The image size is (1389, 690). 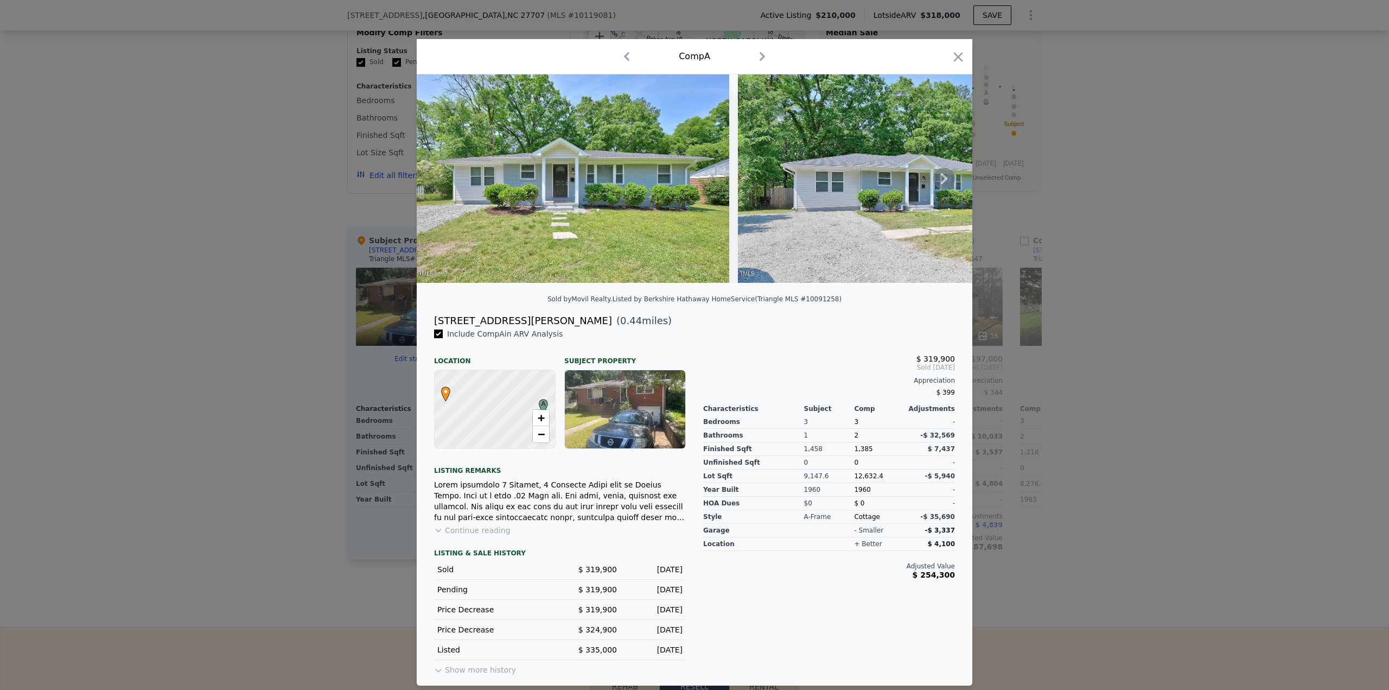 What do you see at coordinates (829, 409) in the screenshot?
I see `div: Subject` at bounding box center [829, 409].